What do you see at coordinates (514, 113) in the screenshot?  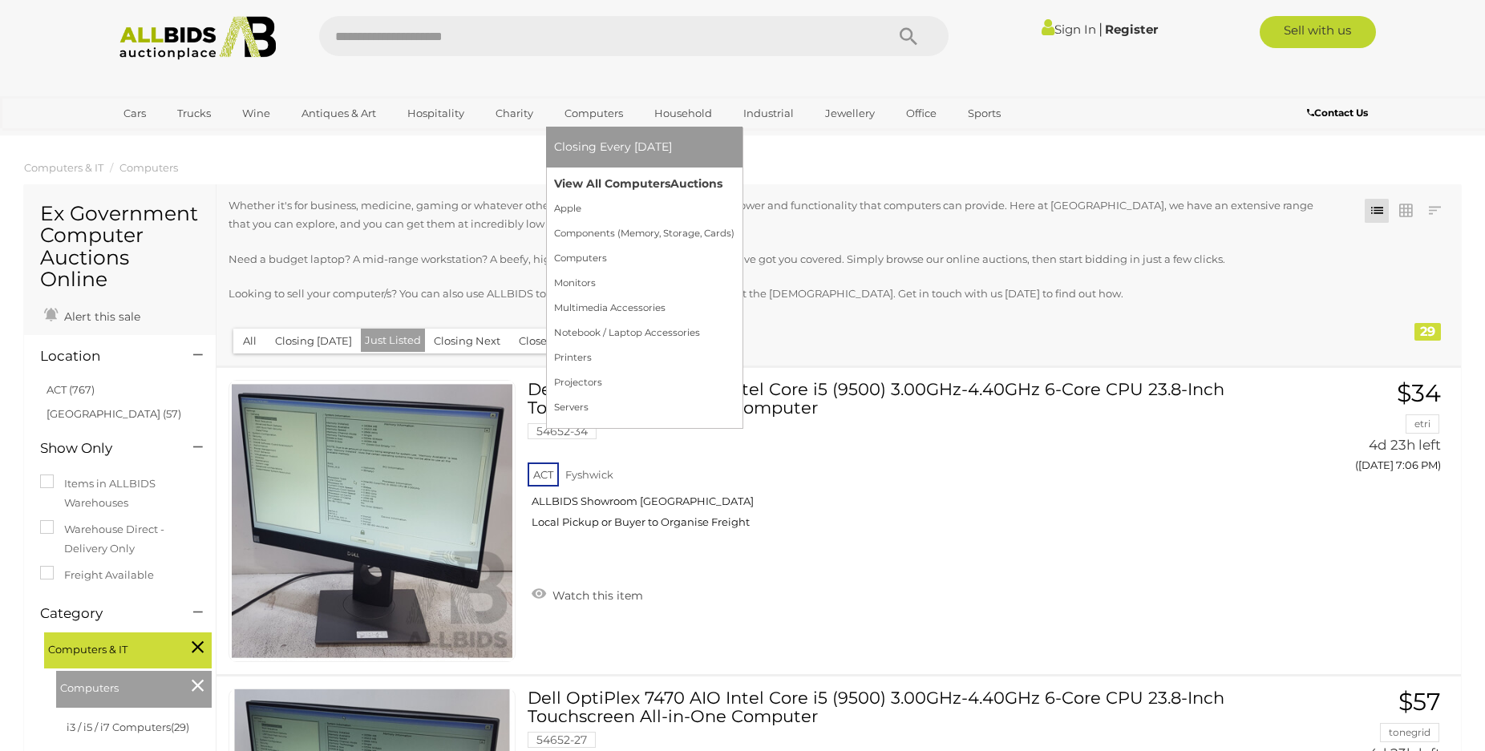 I see `a: Charity` at bounding box center [514, 113].